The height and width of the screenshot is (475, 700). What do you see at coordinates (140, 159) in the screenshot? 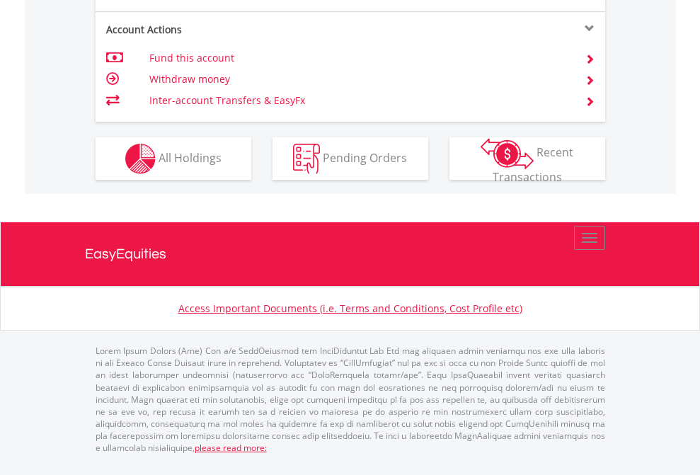
I see `img: holdings-wht.png` at bounding box center [140, 159].